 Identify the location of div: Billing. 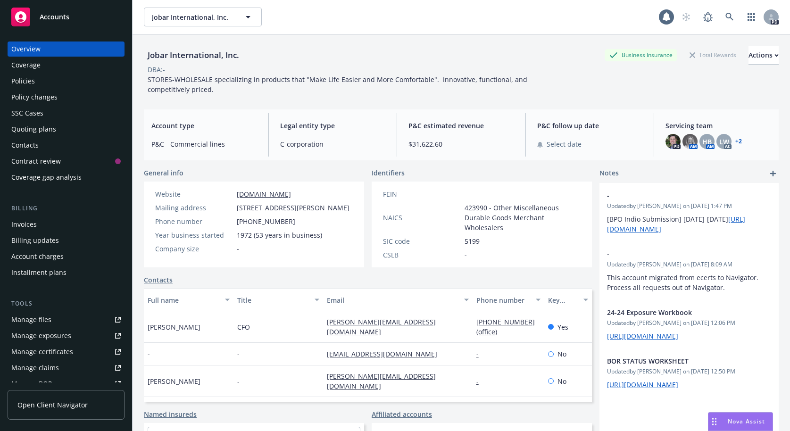
(66, 208).